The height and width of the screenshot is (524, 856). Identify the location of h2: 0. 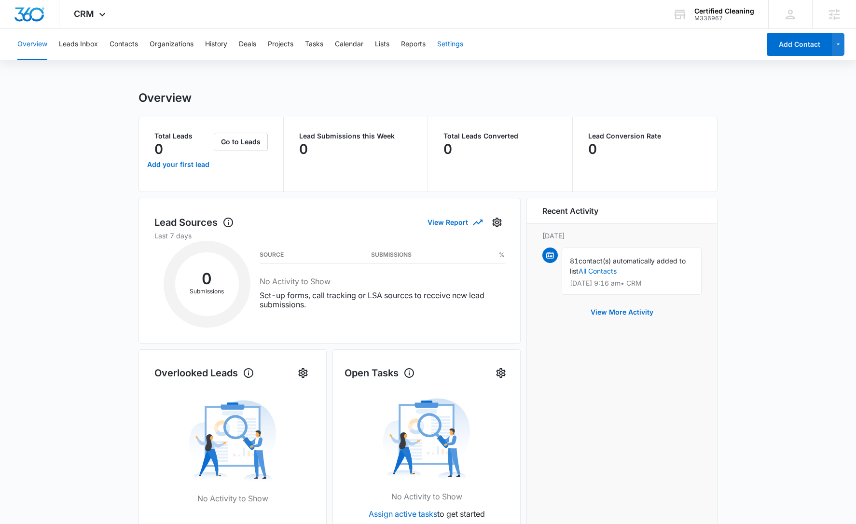
(207, 279).